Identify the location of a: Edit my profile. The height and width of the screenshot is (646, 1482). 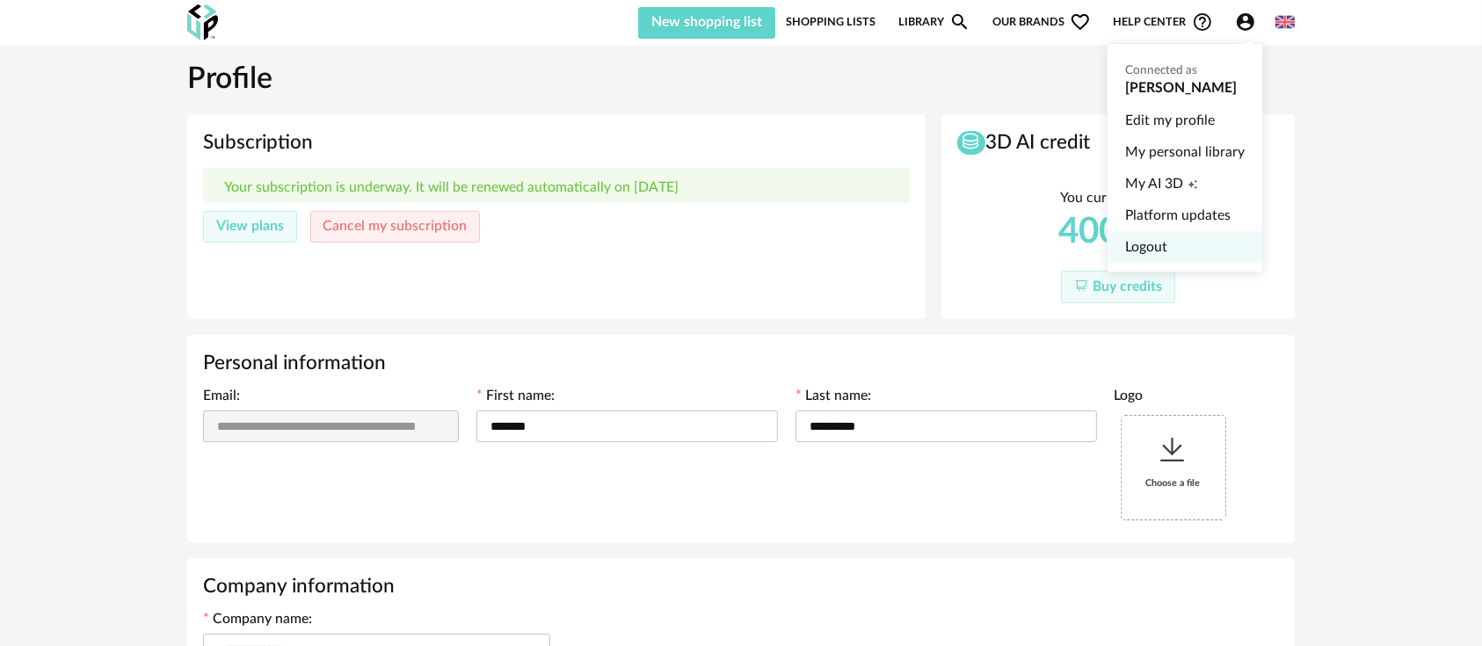
(1185, 120).